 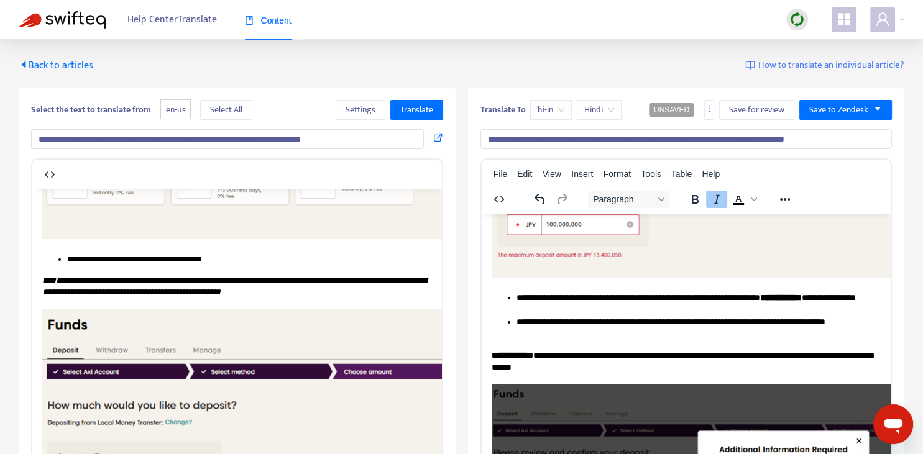 What do you see at coordinates (717, 200) in the screenshot?
I see `button: Italic` at bounding box center [717, 200].